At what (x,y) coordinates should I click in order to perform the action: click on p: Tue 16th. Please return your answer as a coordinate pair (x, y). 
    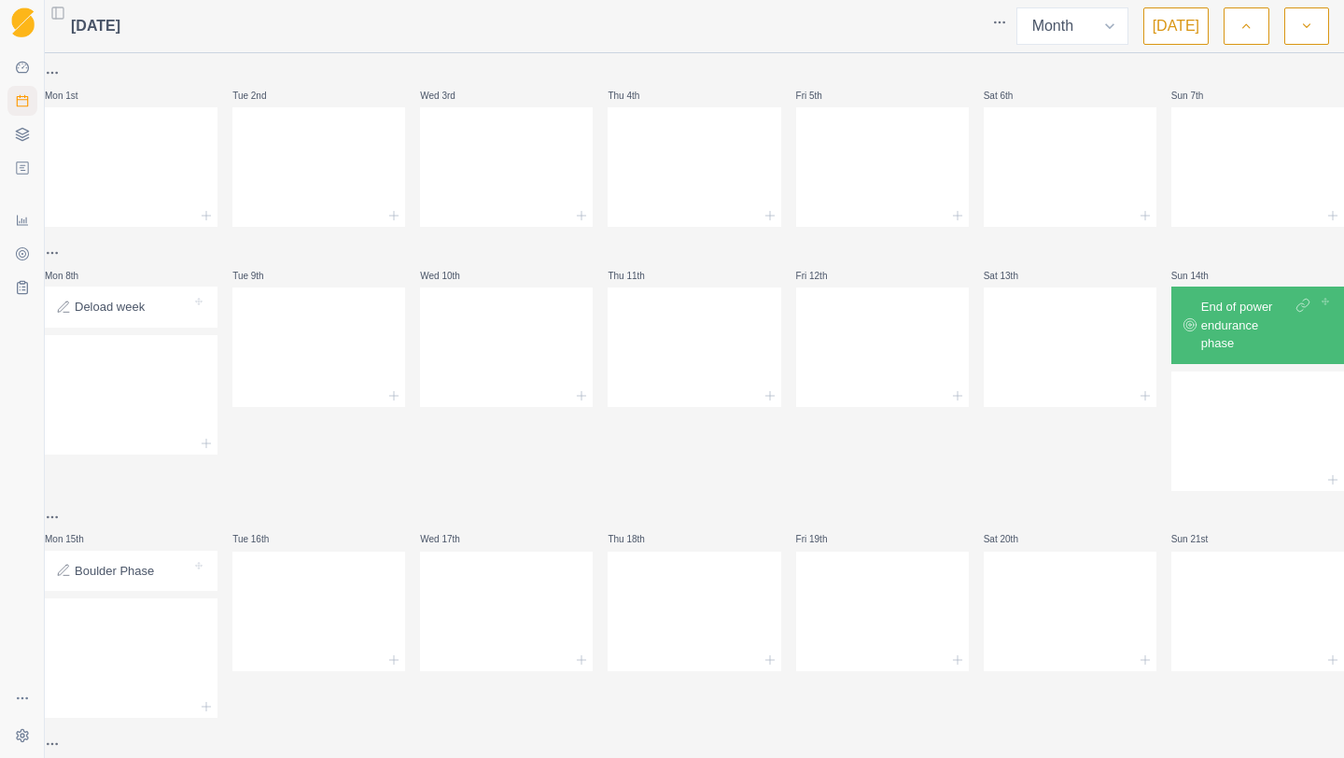
    Looking at the image, I should click on (260, 539).